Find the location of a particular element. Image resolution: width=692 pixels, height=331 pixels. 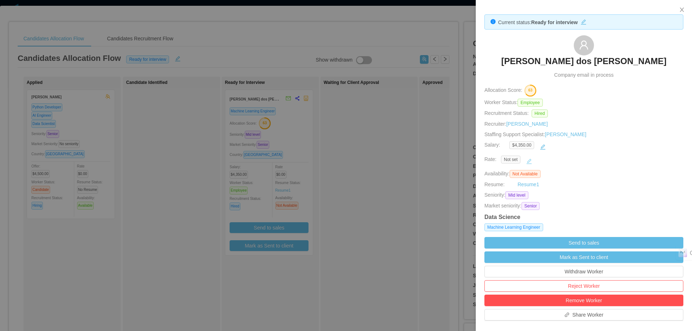

span: Current status: is located at coordinates (515, 22).